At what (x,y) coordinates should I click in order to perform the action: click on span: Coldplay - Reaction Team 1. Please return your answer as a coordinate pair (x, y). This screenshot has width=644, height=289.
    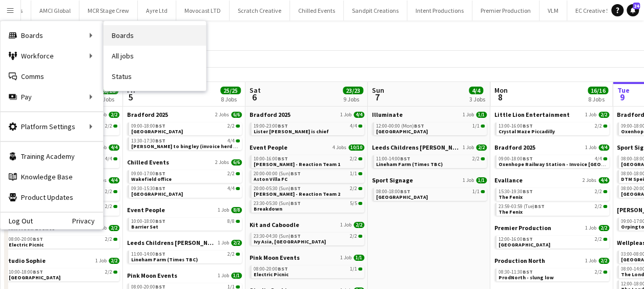
    Looking at the image, I should click on (297, 164).